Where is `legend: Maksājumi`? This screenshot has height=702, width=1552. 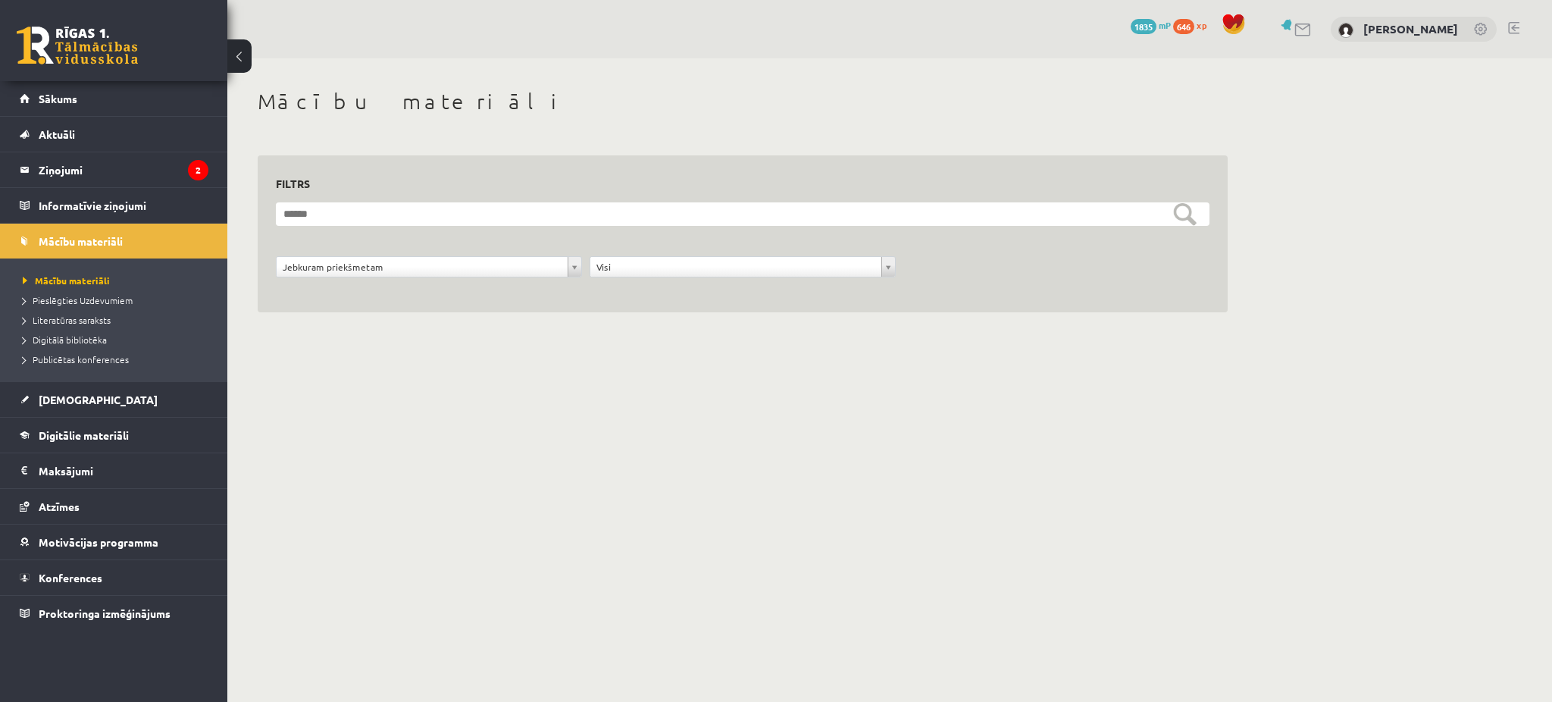
legend: Maksājumi is located at coordinates (124, 471).